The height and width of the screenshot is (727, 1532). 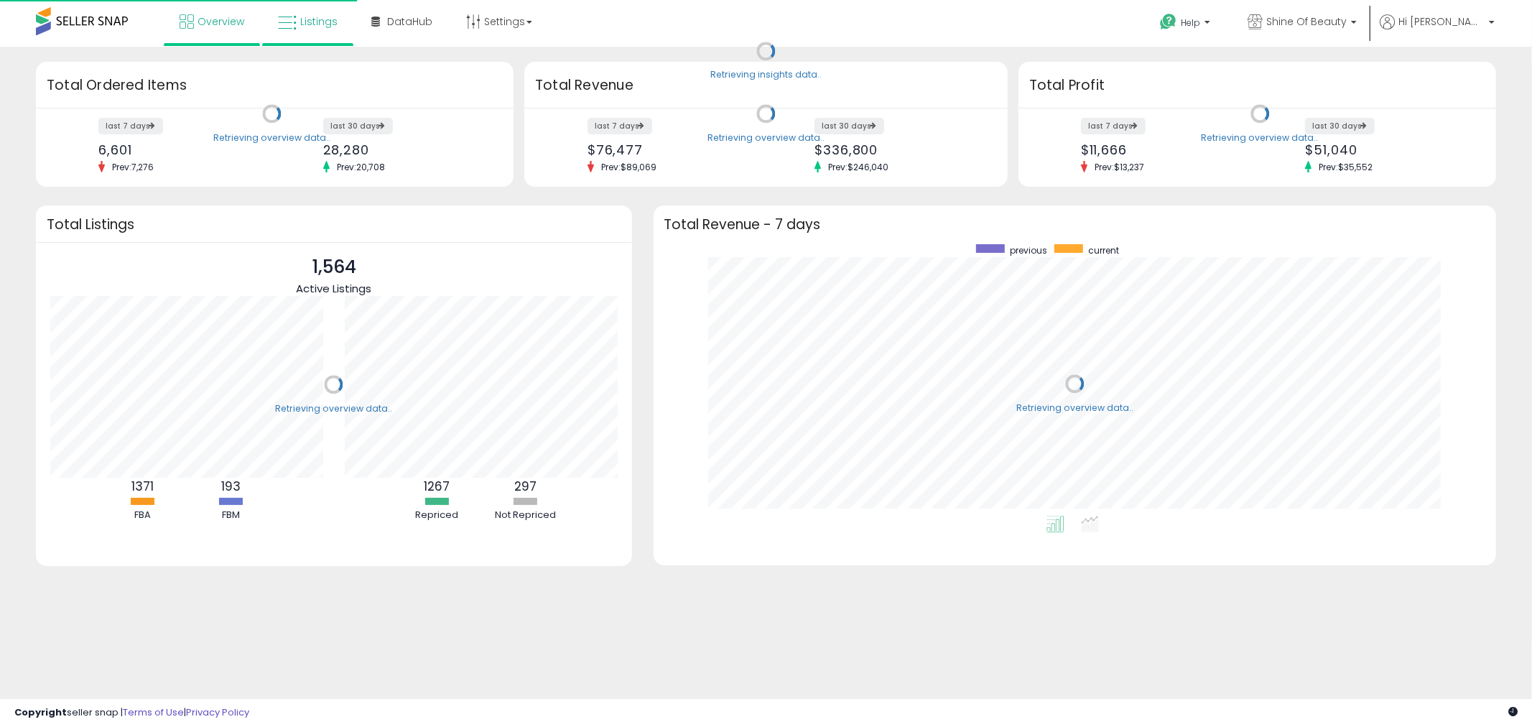 I want to click on i: Get Help, so click(x=1168, y=22).